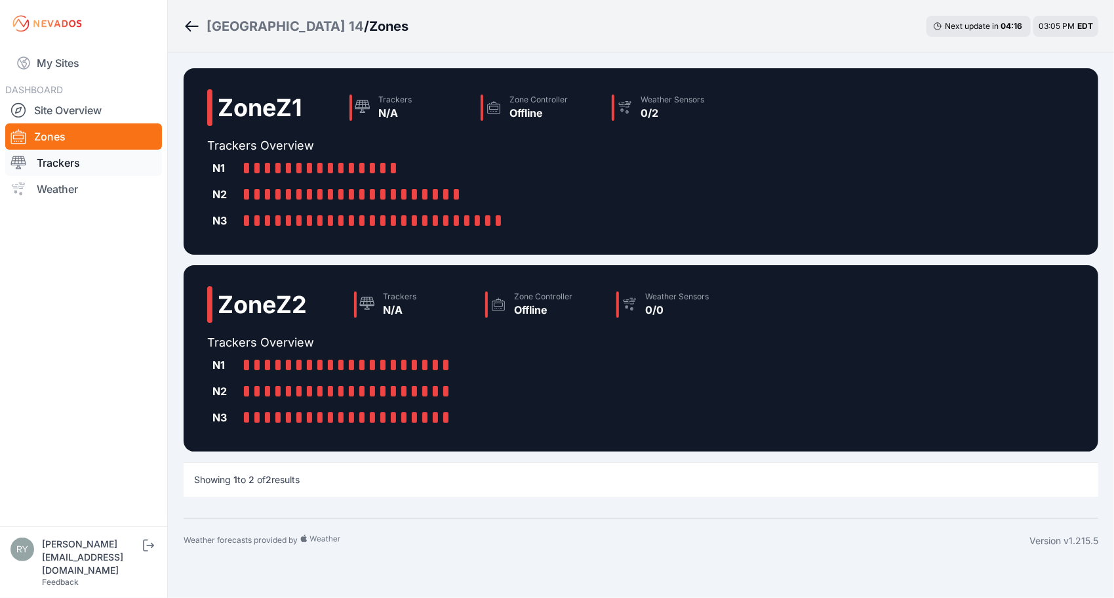 This screenshot has width=1114, height=598. I want to click on span: Next update in, so click(972, 26).